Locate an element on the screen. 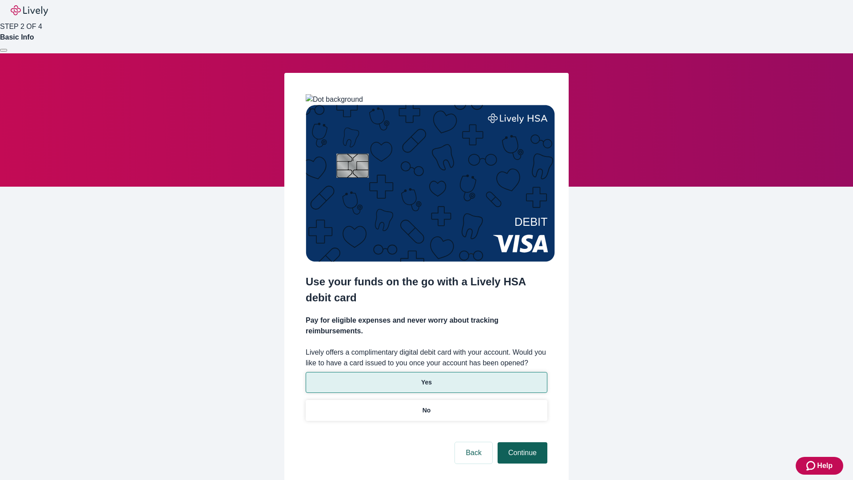 This screenshot has width=853, height=480. button: Continue is located at coordinates (522, 453).